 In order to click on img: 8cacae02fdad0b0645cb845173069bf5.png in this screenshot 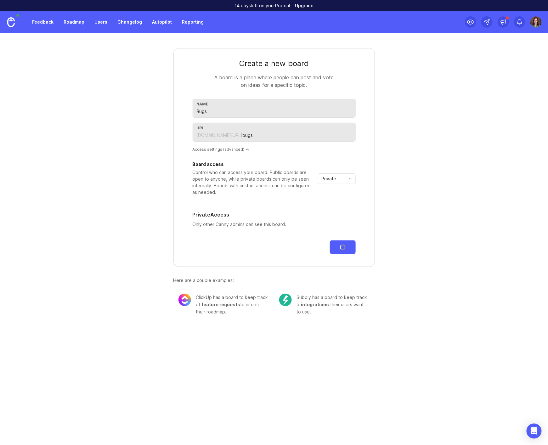, I will do `click(185, 300)`.